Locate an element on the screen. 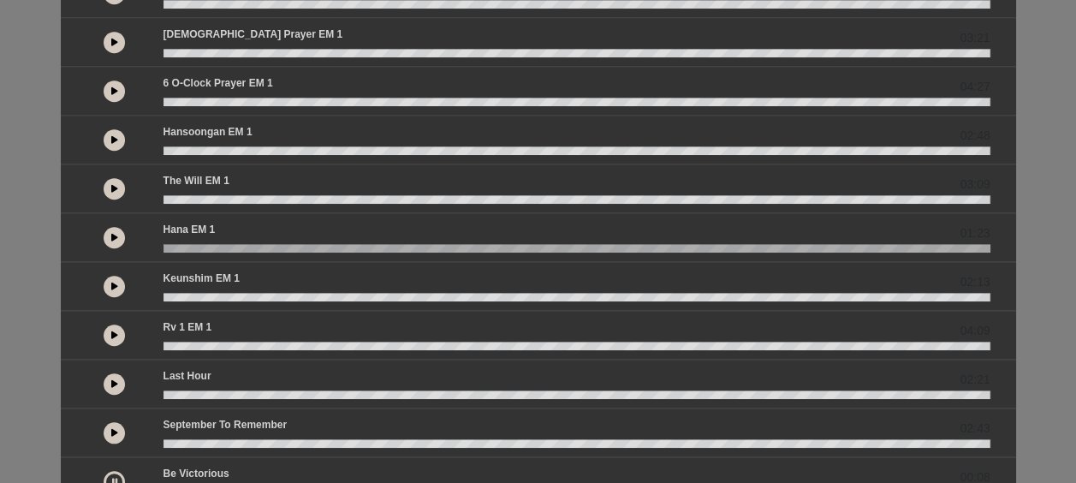 This screenshot has width=1076, height=483. p: The Will EM 1 is located at coordinates (196, 181).